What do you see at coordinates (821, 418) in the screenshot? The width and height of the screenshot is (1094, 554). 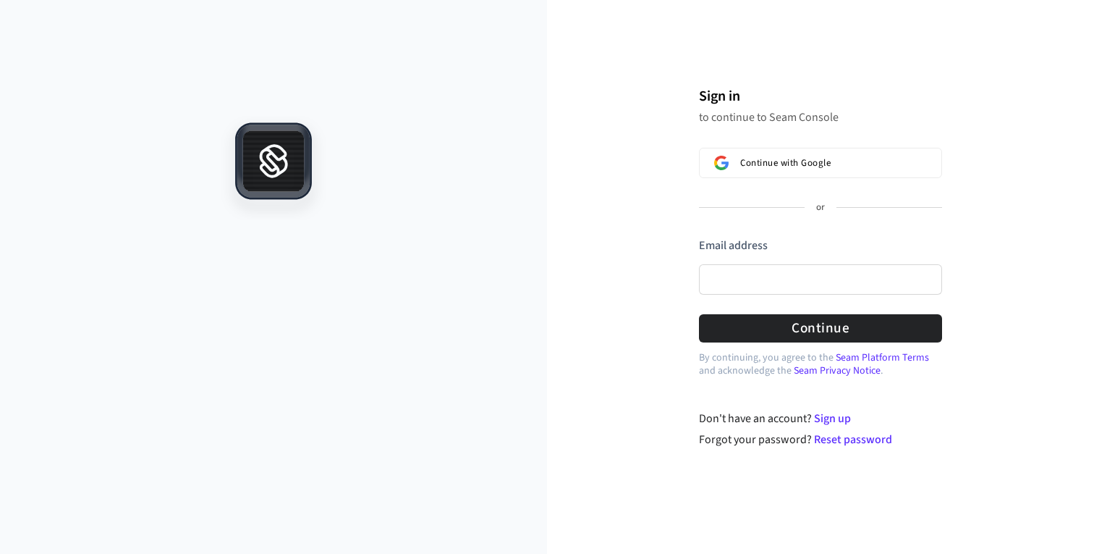 I see `div: Don't have an account?` at bounding box center [821, 418].